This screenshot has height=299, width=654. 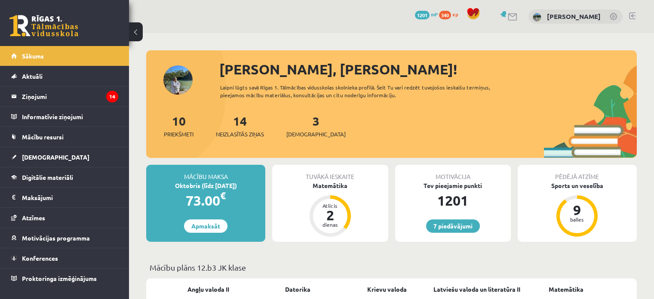 I want to click on span: Sākums, so click(x=33, y=56).